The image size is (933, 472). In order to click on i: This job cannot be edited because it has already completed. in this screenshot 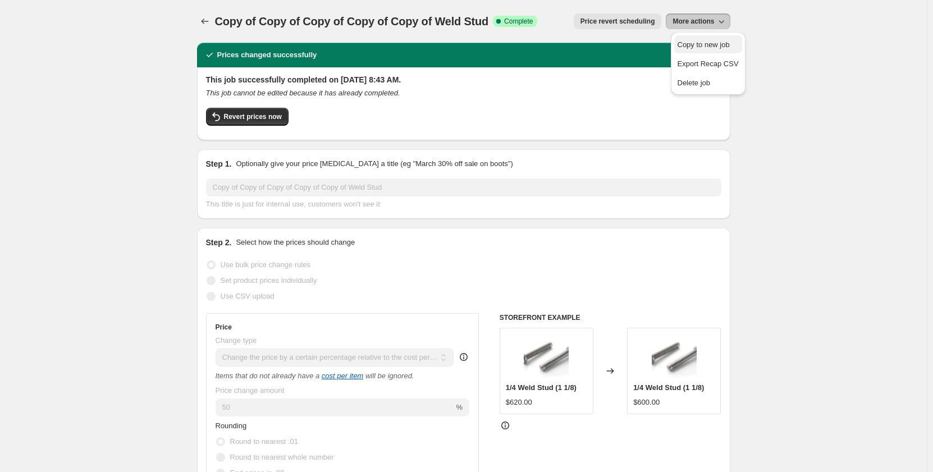, I will do `click(303, 93)`.